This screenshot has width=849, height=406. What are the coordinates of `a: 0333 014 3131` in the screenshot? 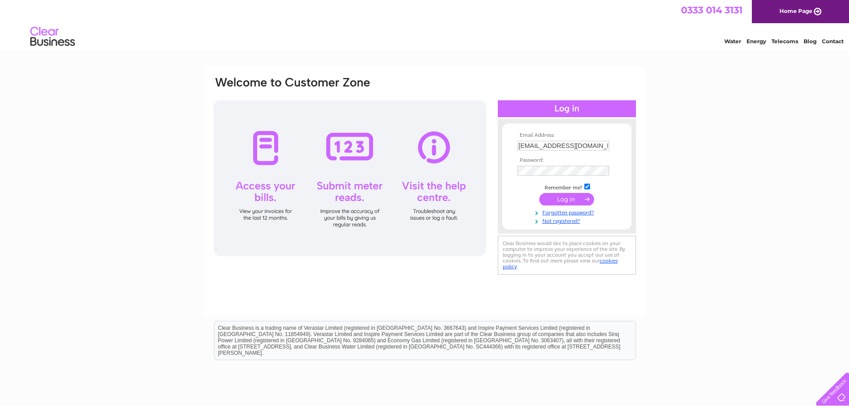 It's located at (711, 10).